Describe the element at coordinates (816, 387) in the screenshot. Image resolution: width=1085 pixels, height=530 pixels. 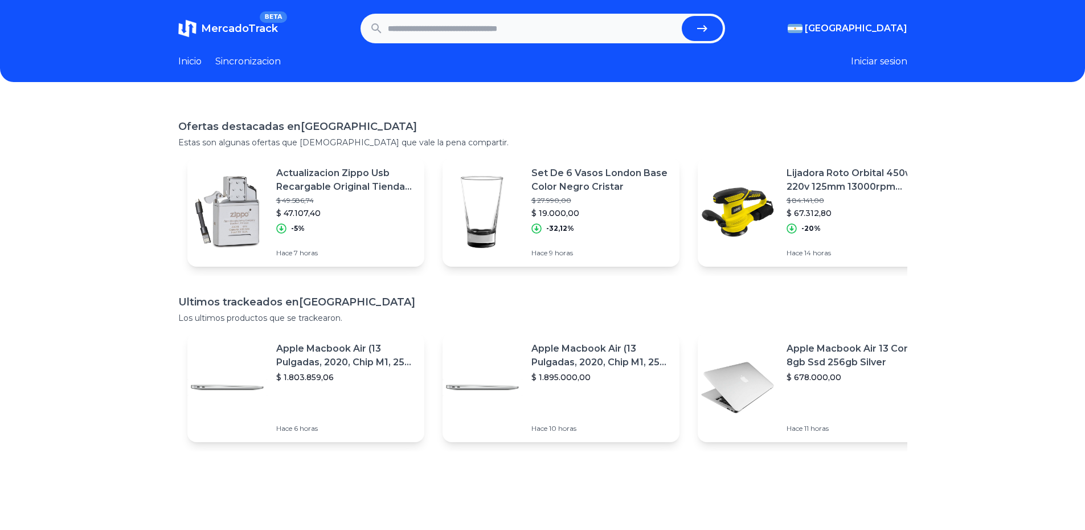
I see `a: Featured imageApple Macbook Air 13 Core I5 8gb Ssd 256gb Silver$ 678.000,00Hace 11 horas` at that location.